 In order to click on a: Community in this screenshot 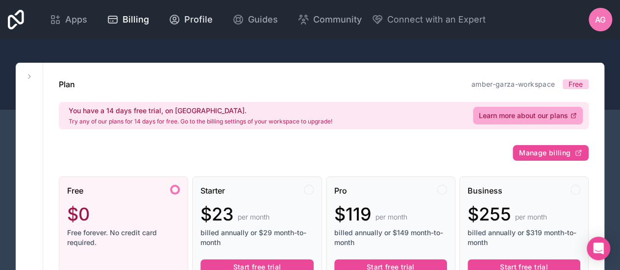, I will do `click(330, 20)`.